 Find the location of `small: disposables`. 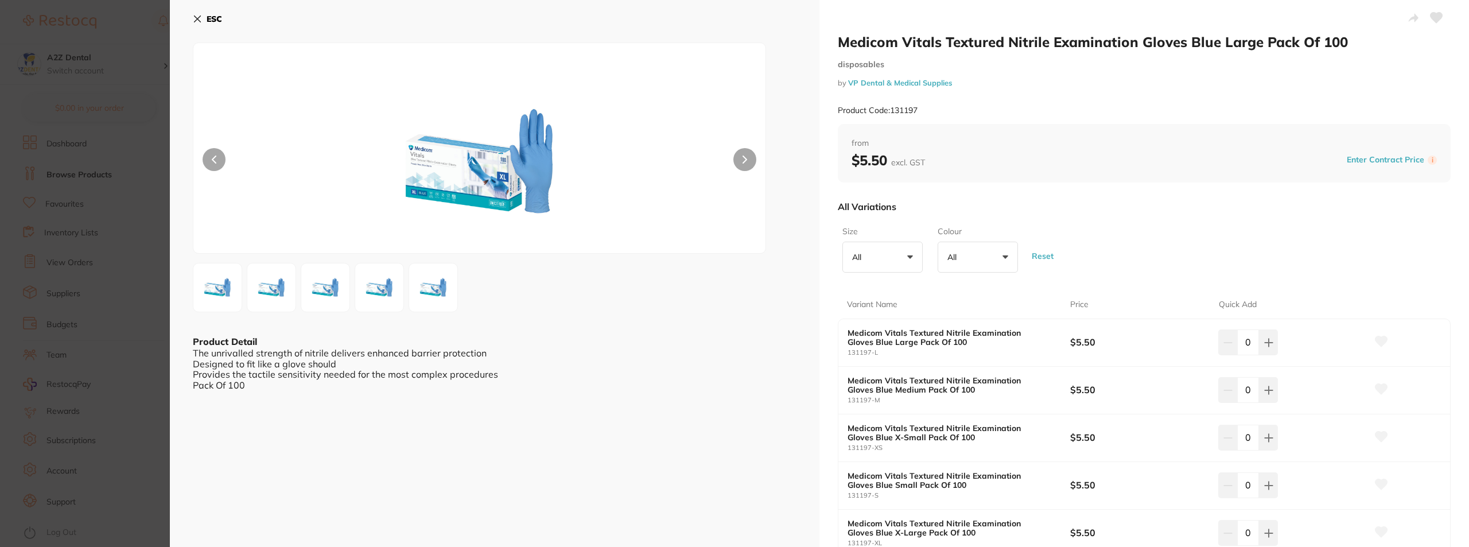

small: disposables is located at coordinates (1144, 64).